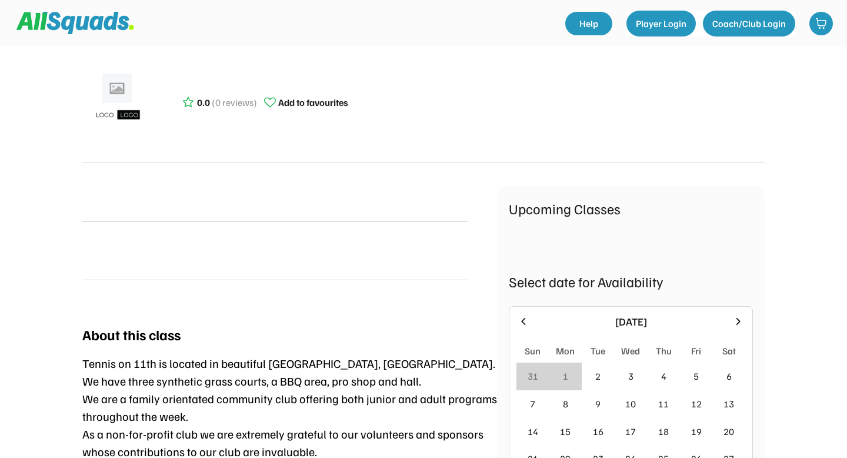  What do you see at coordinates (631, 351) in the screenshot?
I see `div: Wed` at bounding box center [631, 351].